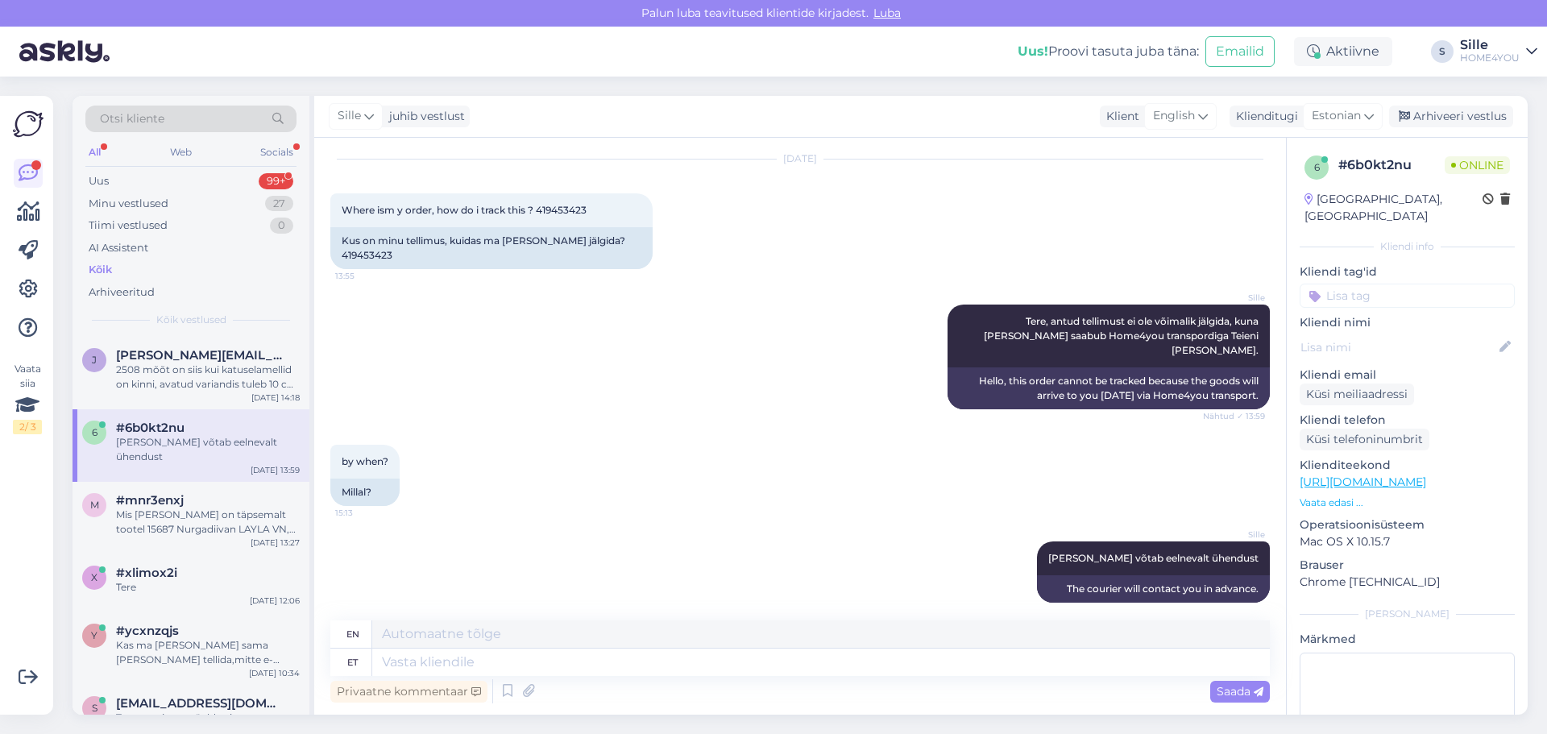 The width and height of the screenshot is (1547, 734). What do you see at coordinates (365, 513) in the screenshot?
I see `span: 15:13` at bounding box center [365, 513].